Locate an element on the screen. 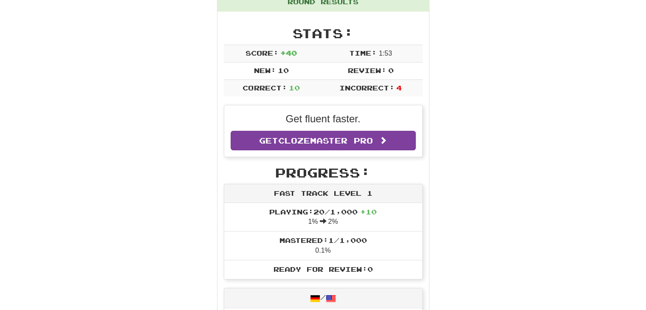 The image size is (646, 310). p: Get fluent faster. is located at coordinates (323, 119).